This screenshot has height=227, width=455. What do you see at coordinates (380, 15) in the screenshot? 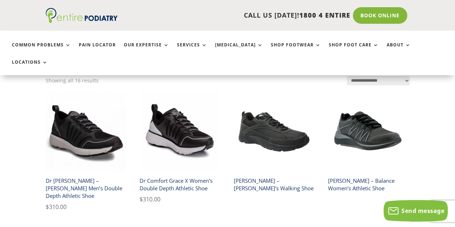
I see `a: Book Online` at bounding box center [380, 15].